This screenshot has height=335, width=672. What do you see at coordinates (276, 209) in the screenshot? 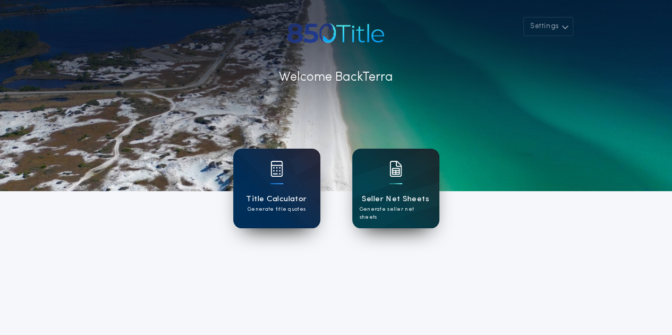
I see `p: Generate title quotes` at bounding box center [276, 209].